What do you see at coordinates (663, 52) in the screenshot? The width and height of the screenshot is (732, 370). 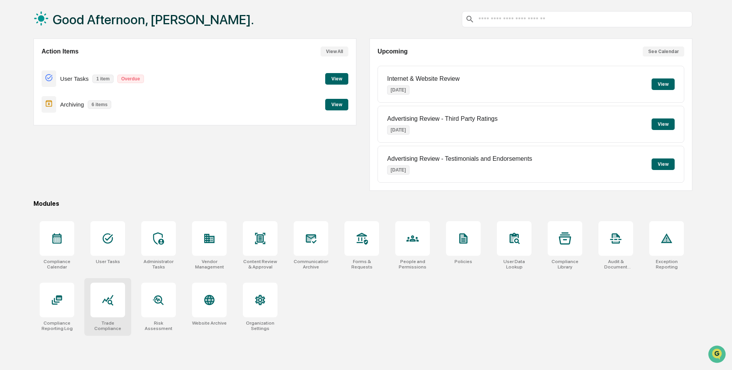 I see `button: See Calendar` at bounding box center [663, 52].